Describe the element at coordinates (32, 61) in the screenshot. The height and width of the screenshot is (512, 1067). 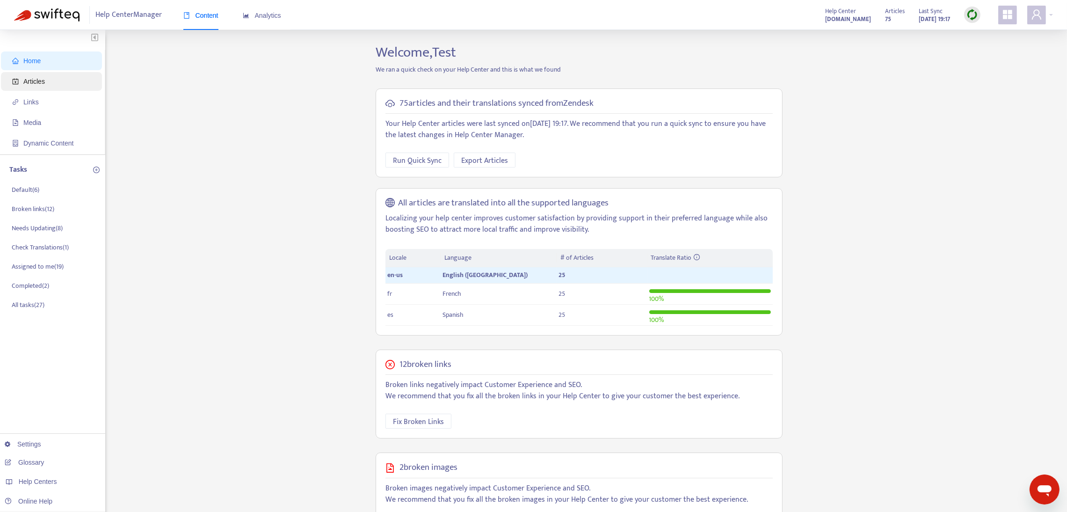
I see `span: Home` at that location.